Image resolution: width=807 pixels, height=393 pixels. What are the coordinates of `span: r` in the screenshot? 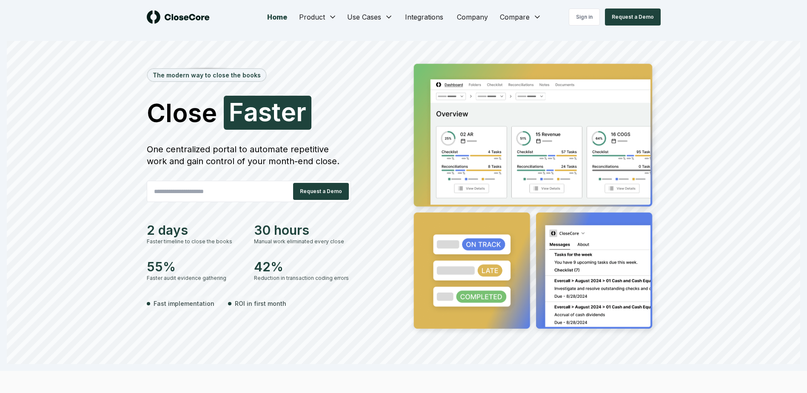 It's located at (301, 112).